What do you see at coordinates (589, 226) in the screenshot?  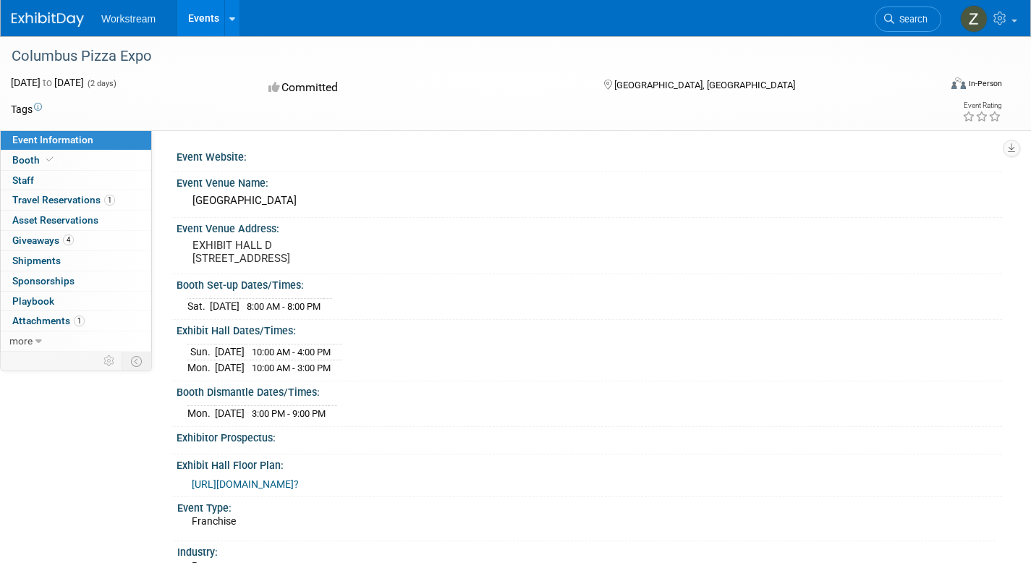 I see `div: Event Venue Address:` at bounding box center [589, 226].